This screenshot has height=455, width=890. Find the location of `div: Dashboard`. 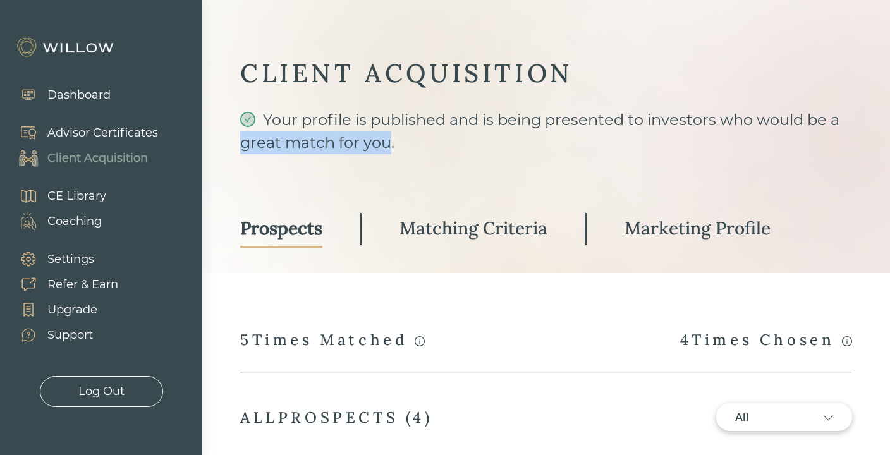

div: Dashboard is located at coordinates (79, 95).